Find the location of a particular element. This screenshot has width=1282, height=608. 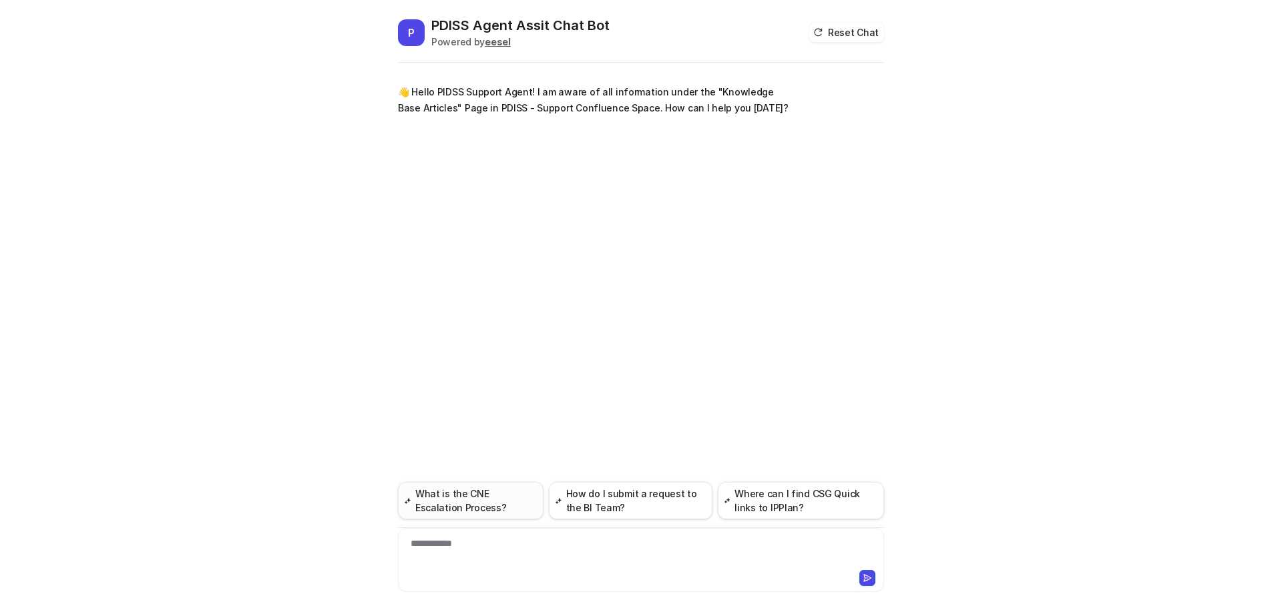

button: Where can I find CSG Quick links to IPPlan? is located at coordinates (800, 501).